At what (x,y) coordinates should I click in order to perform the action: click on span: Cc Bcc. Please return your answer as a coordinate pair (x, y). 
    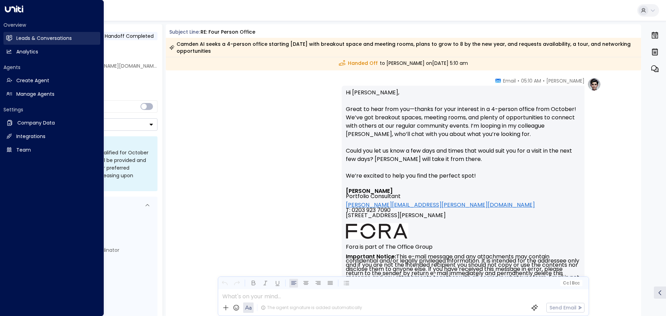
    Looking at the image, I should click on (571, 283).